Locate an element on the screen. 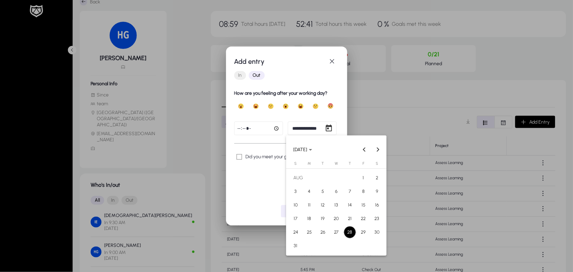 Image resolution: width=573 pixels, height=272 pixels. button: 1 Aug 2025 is located at coordinates (363, 178).